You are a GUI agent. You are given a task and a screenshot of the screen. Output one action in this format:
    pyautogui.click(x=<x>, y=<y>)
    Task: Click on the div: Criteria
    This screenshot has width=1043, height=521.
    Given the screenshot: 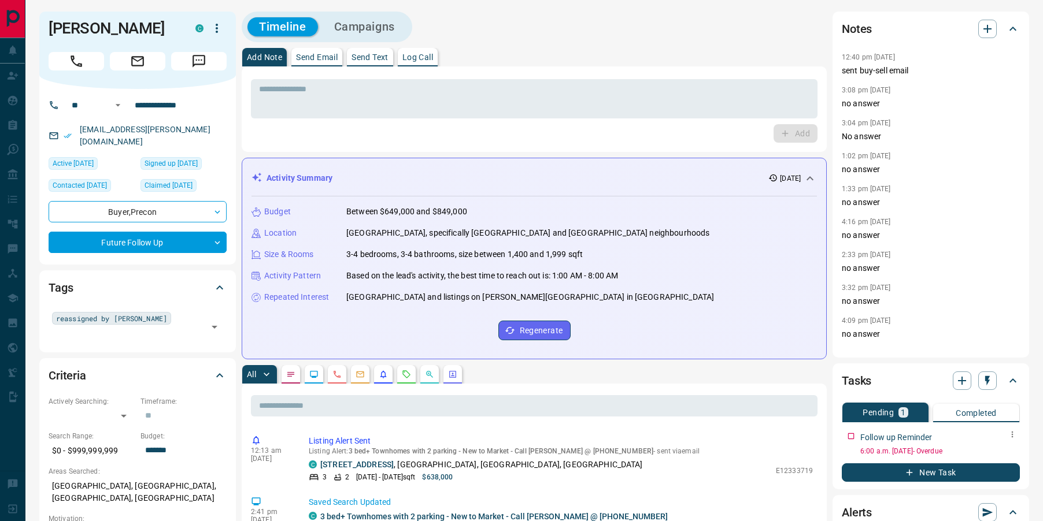 What is the action you would take?
    pyautogui.click(x=138, y=376)
    